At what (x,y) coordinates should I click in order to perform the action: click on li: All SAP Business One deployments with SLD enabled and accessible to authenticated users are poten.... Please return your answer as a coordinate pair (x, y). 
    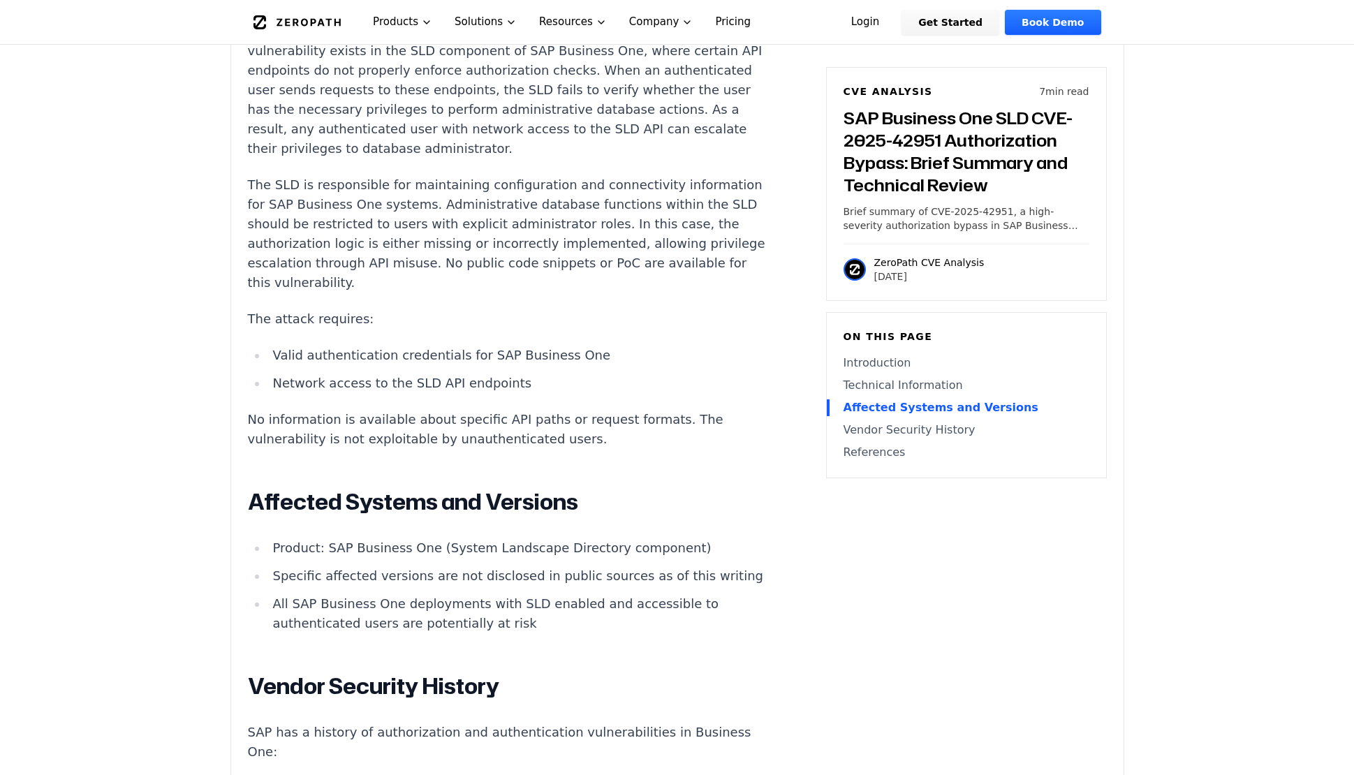
    Looking at the image, I should click on (518, 614).